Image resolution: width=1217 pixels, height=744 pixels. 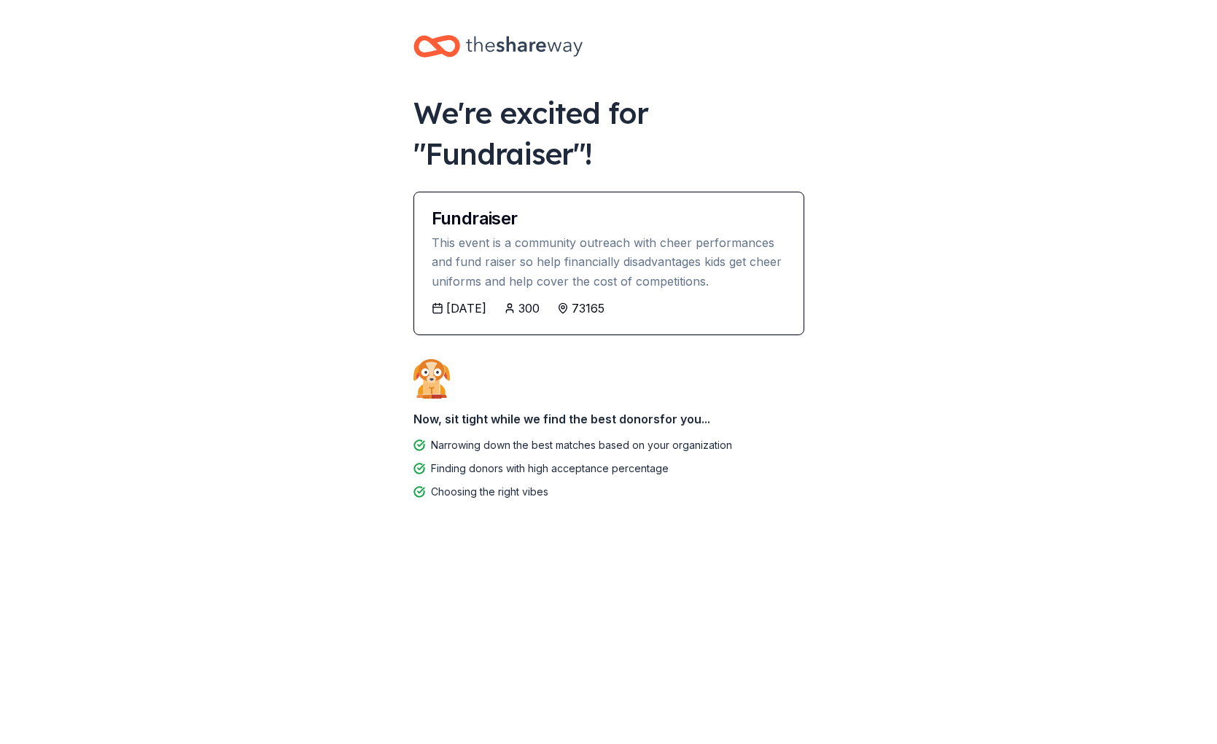 What do you see at coordinates (581, 445) in the screenshot?
I see `div: Narrowing down the best matches based on your organization` at bounding box center [581, 445].